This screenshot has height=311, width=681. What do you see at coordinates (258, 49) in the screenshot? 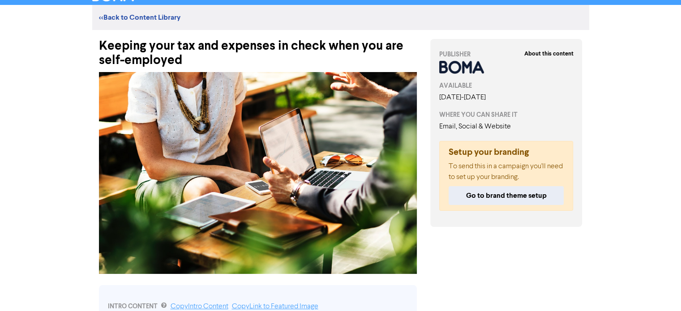
I see `div: Keeping your tax and expenses in check when you are self-employed` at bounding box center [258, 49].